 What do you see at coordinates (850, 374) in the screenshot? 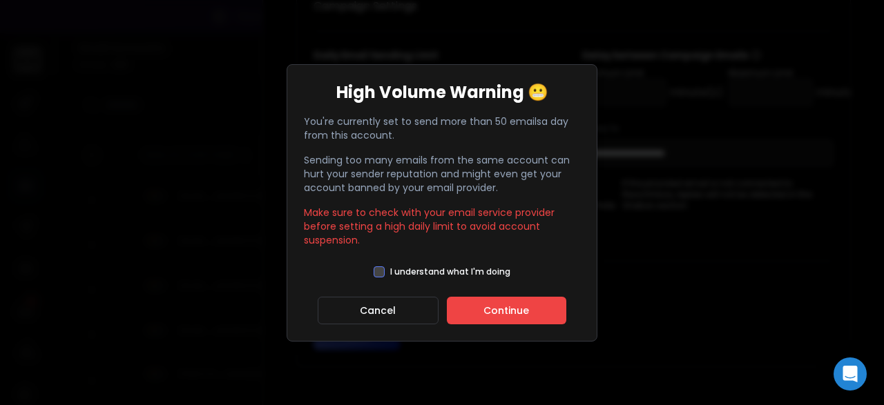
I see `div: Open Intercom Messenger` at bounding box center [850, 374].